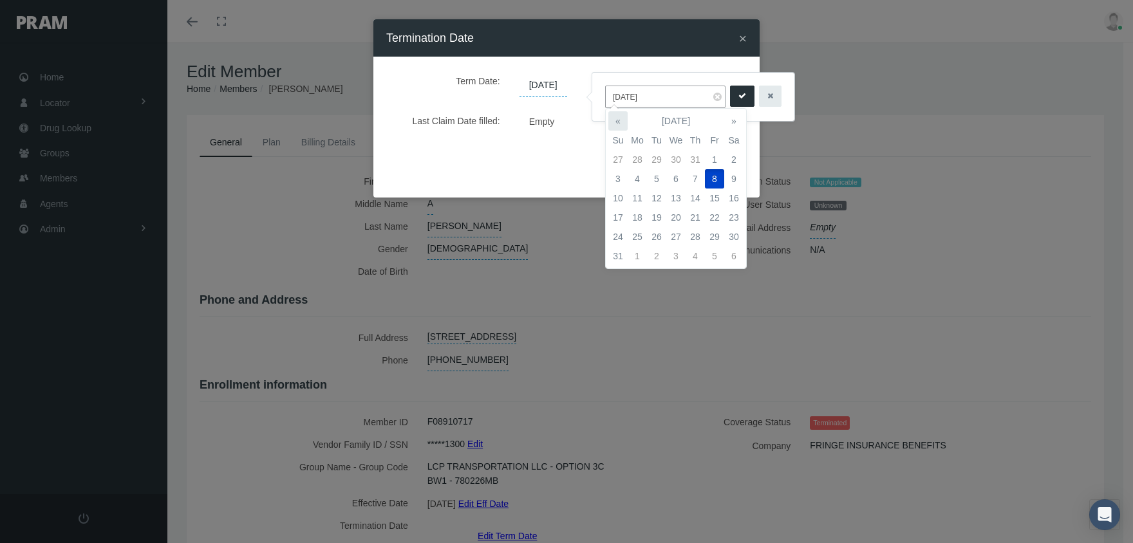 Image resolution: width=1133 pixels, height=543 pixels. I want to click on td: 22, so click(715, 218).